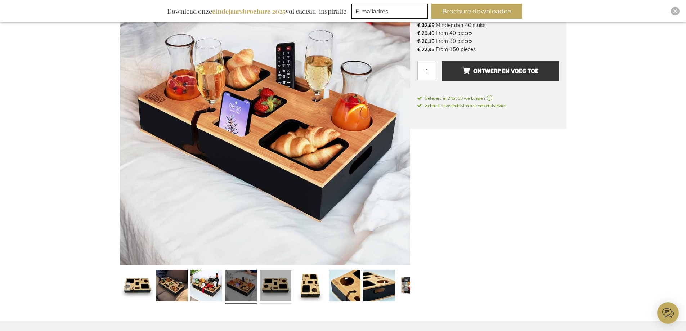 Image resolution: width=686 pixels, height=331 pixels. Describe the element at coordinates (425, 25) in the screenshot. I see `span: € 32,65` at that location.